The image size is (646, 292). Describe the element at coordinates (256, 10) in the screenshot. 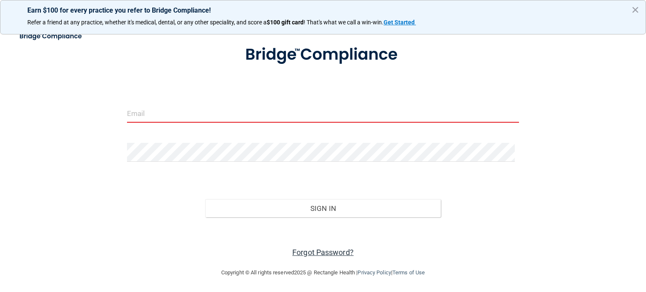

I see `p: Earn $100 for every practice you refer to Bridge Compliance!` at that location.